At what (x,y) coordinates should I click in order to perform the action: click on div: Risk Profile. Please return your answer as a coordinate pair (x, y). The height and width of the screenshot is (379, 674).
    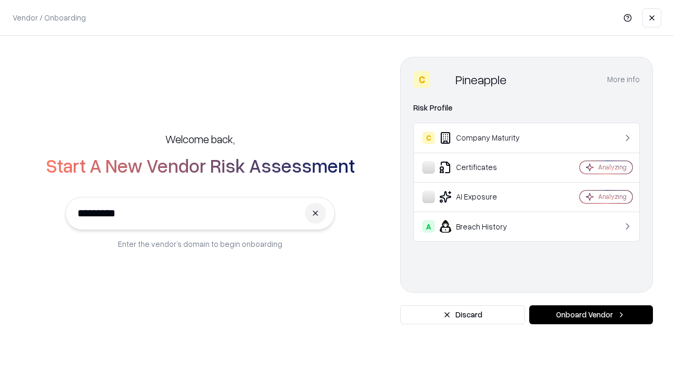
    Looking at the image, I should click on (527, 108).